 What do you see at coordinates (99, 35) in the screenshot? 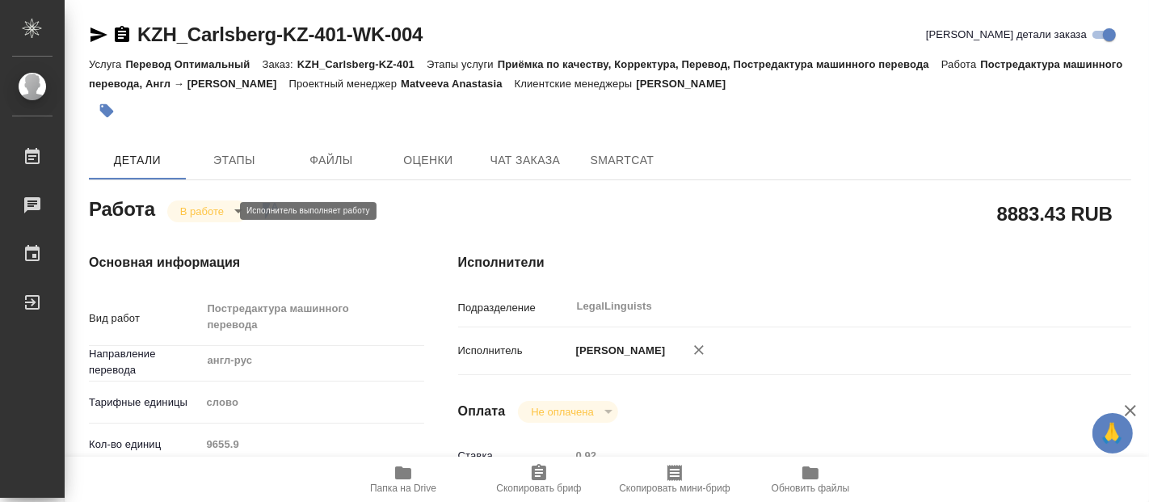
I see `button: Скопировать ссылку для ЯМессенджера` at bounding box center [99, 35].